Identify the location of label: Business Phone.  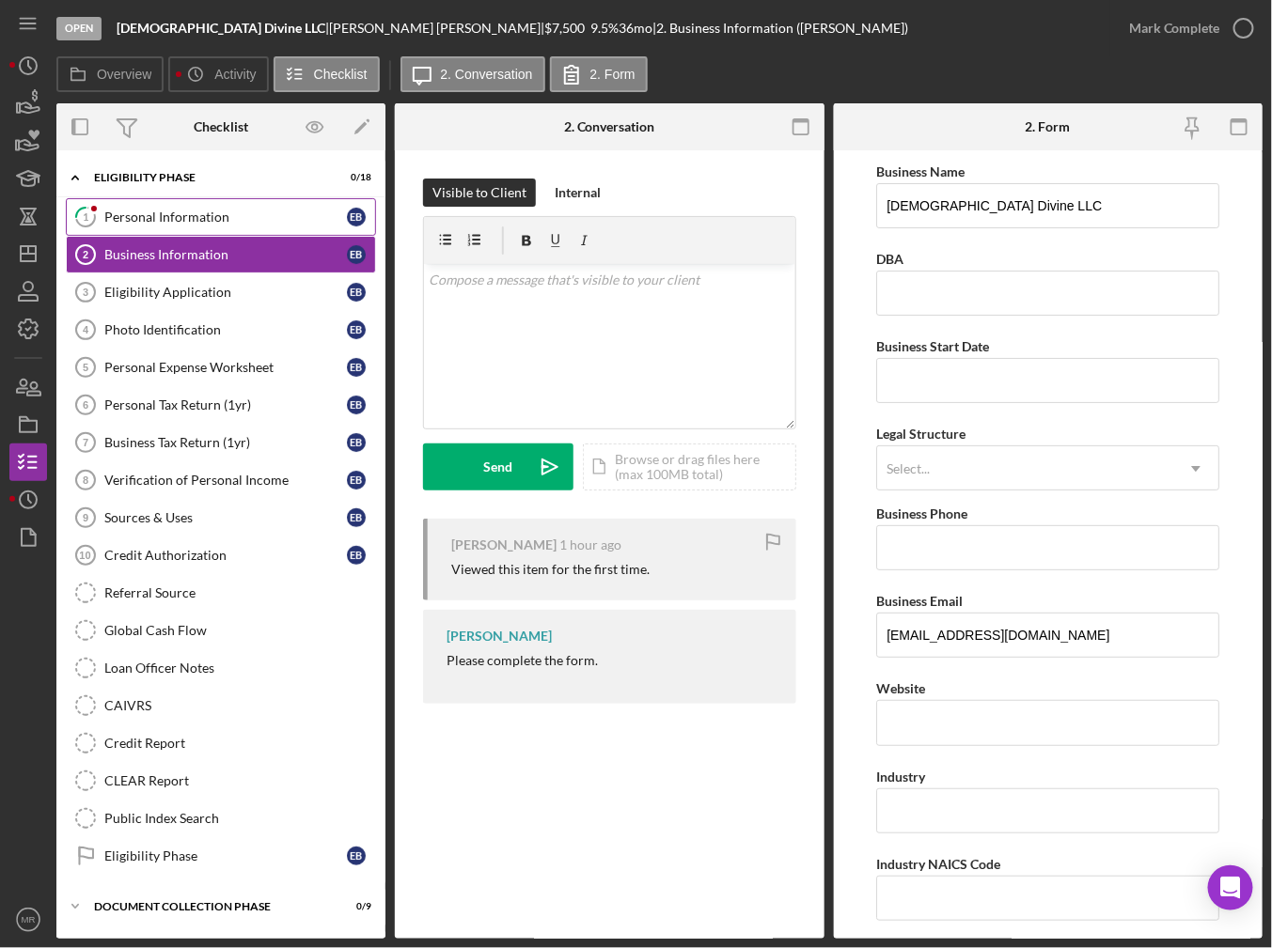
(921, 513).